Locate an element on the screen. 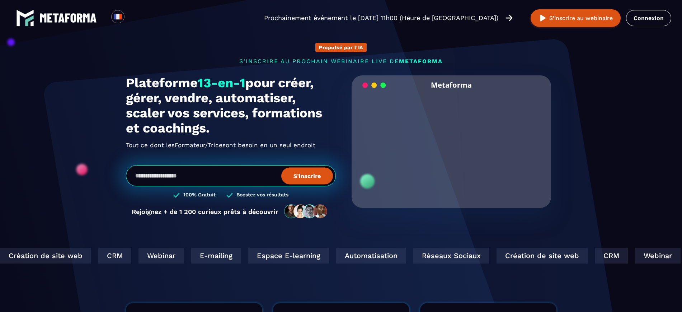  div: Réseaux Sociaux is located at coordinates (449, 255).